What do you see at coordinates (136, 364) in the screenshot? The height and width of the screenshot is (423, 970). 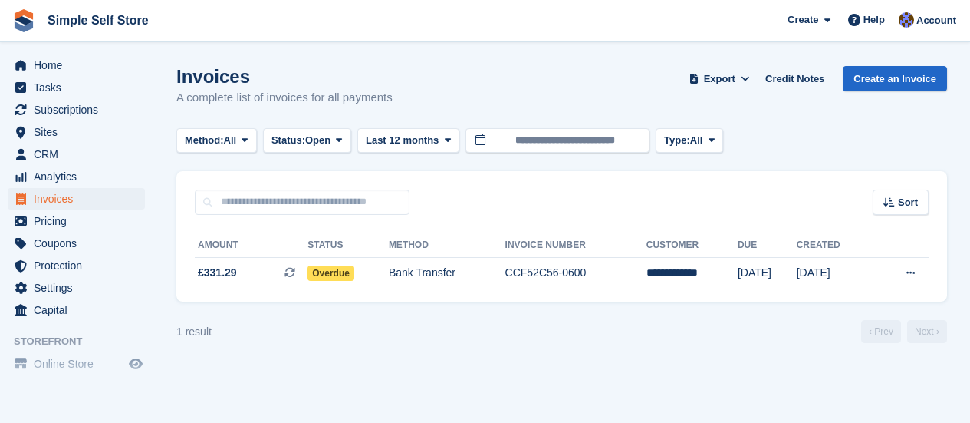 I see `a: Preview store` at bounding box center [136, 364].